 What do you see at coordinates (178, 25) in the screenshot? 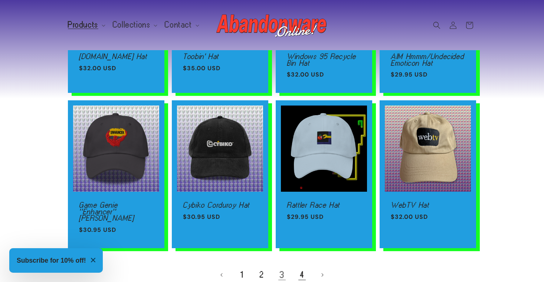
I see `span: Contact` at bounding box center [178, 25].